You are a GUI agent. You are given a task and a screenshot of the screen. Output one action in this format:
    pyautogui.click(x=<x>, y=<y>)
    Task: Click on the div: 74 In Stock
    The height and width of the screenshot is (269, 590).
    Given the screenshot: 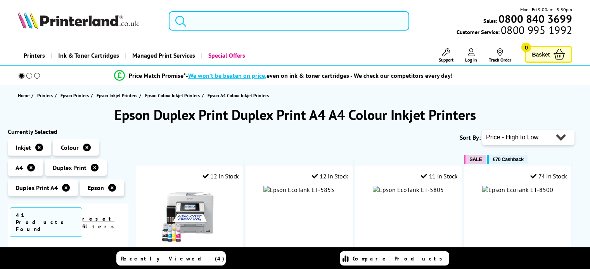 What is the action you would take?
    pyautogui.click(x=548, y=176)
    